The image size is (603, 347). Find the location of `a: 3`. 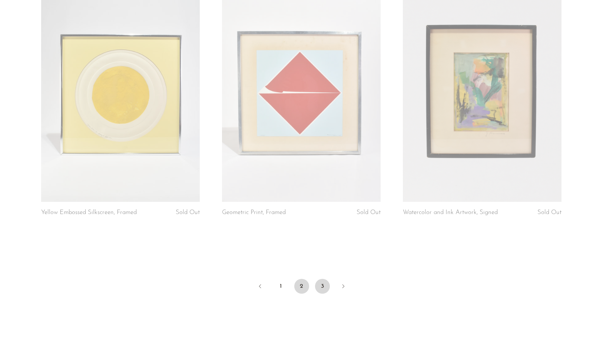

a: 3 is located at coordinates (322, 286).